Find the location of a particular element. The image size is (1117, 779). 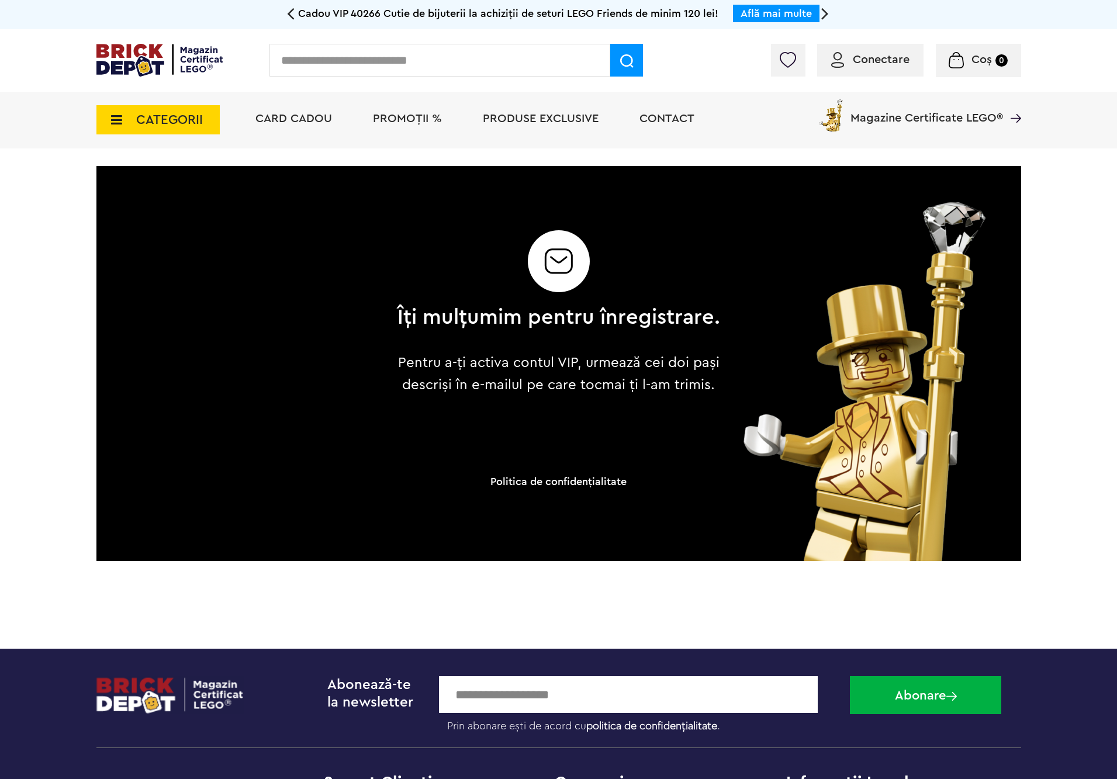

a: Produse exclusive is located at coordinates (540, 119).